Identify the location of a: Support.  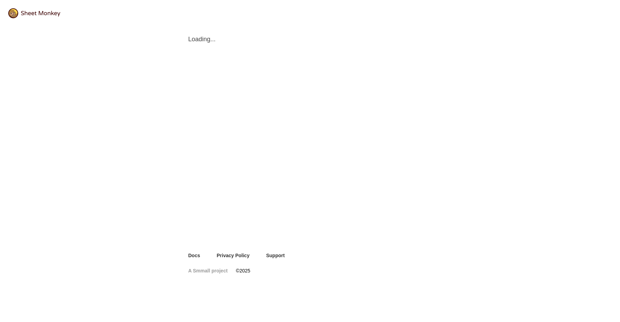
(276, 255).